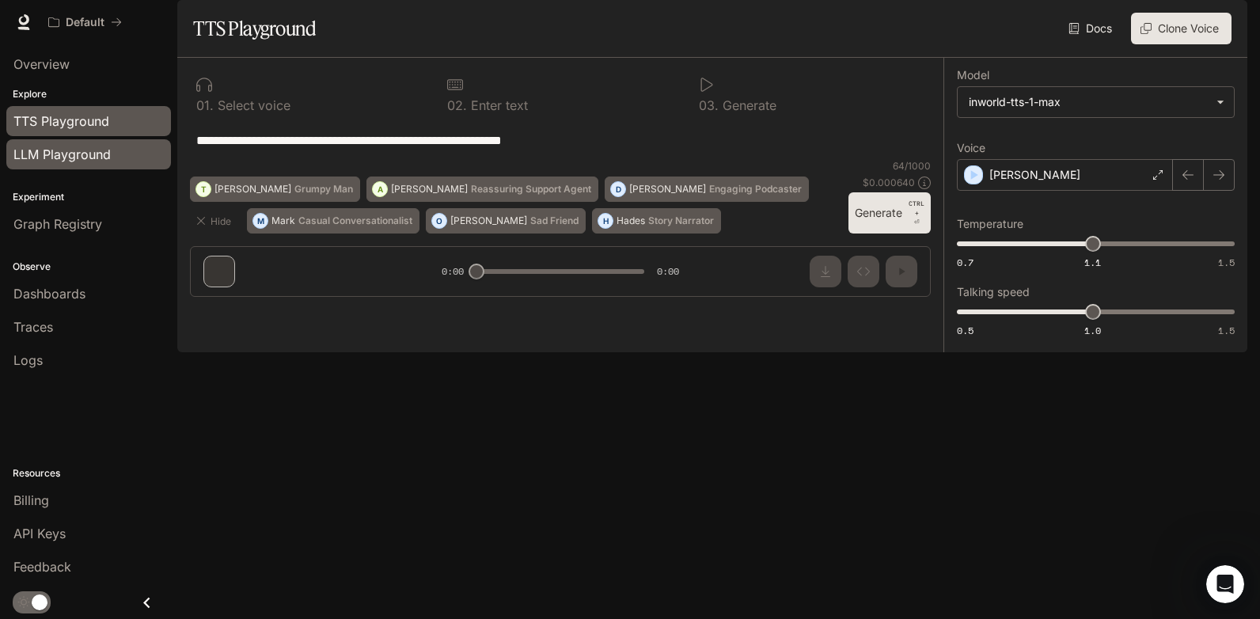  I want to click on p: Reassuring Support Agent, so click(531, 189).